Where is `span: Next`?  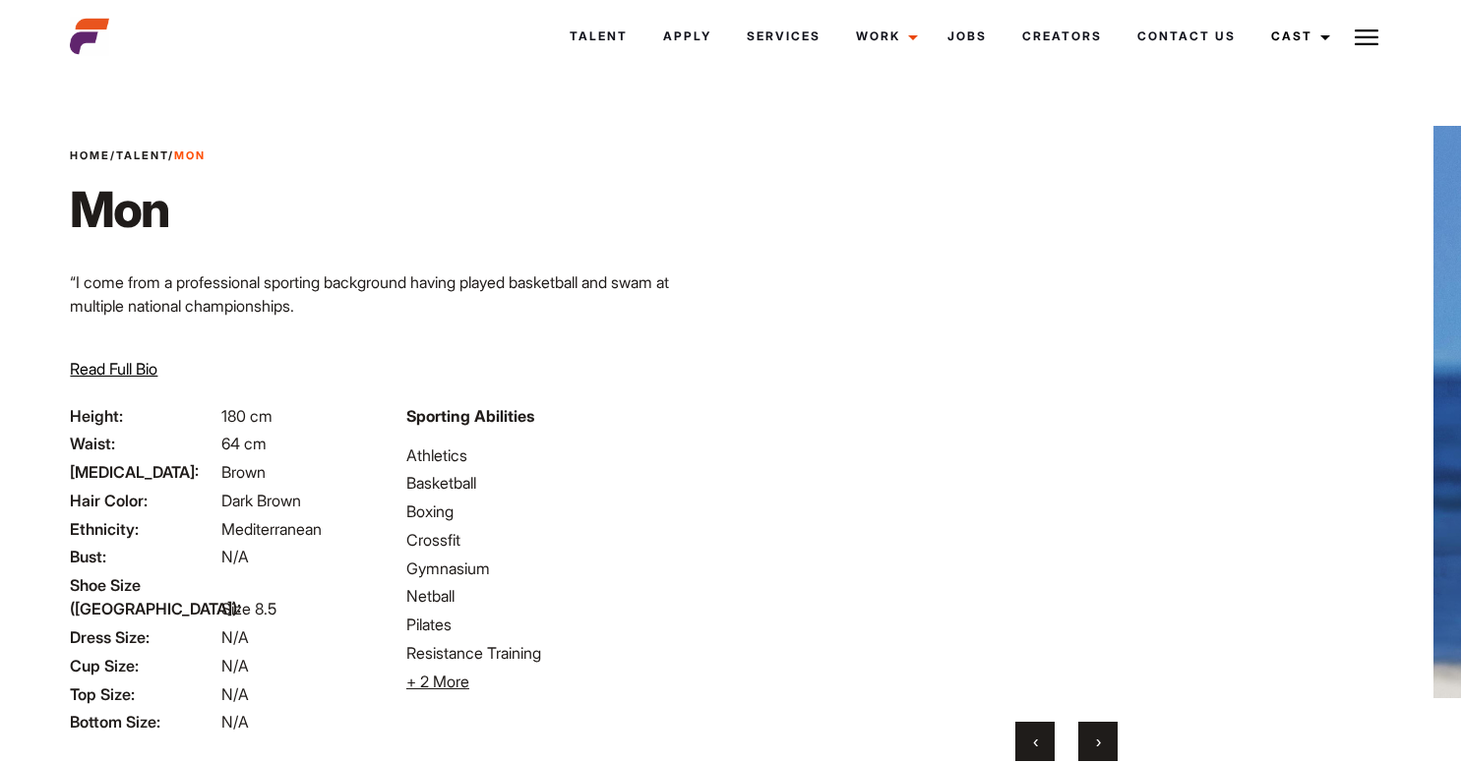
span: Next is located at coordinates (1098, 742).